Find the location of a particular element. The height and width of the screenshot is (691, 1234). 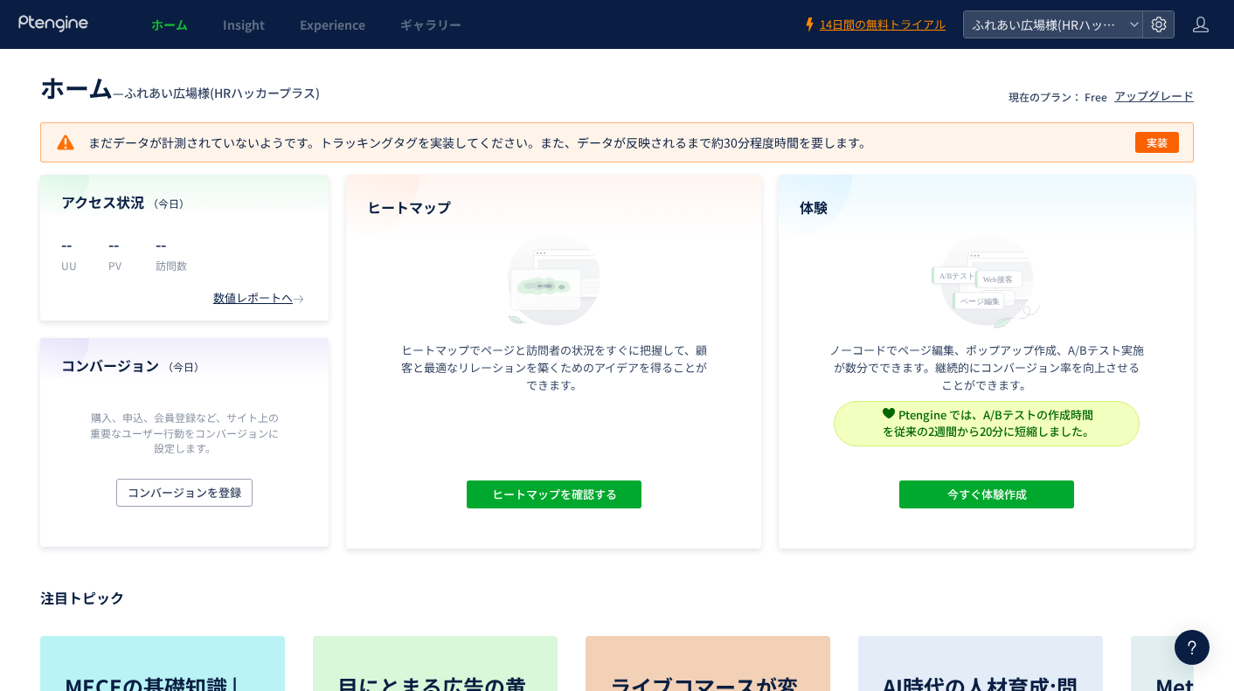

span: Ptengine では、A/Bテストの作成時間 を従来の2週間から20分に短縮しました。 is located at coordinates (988, 423).